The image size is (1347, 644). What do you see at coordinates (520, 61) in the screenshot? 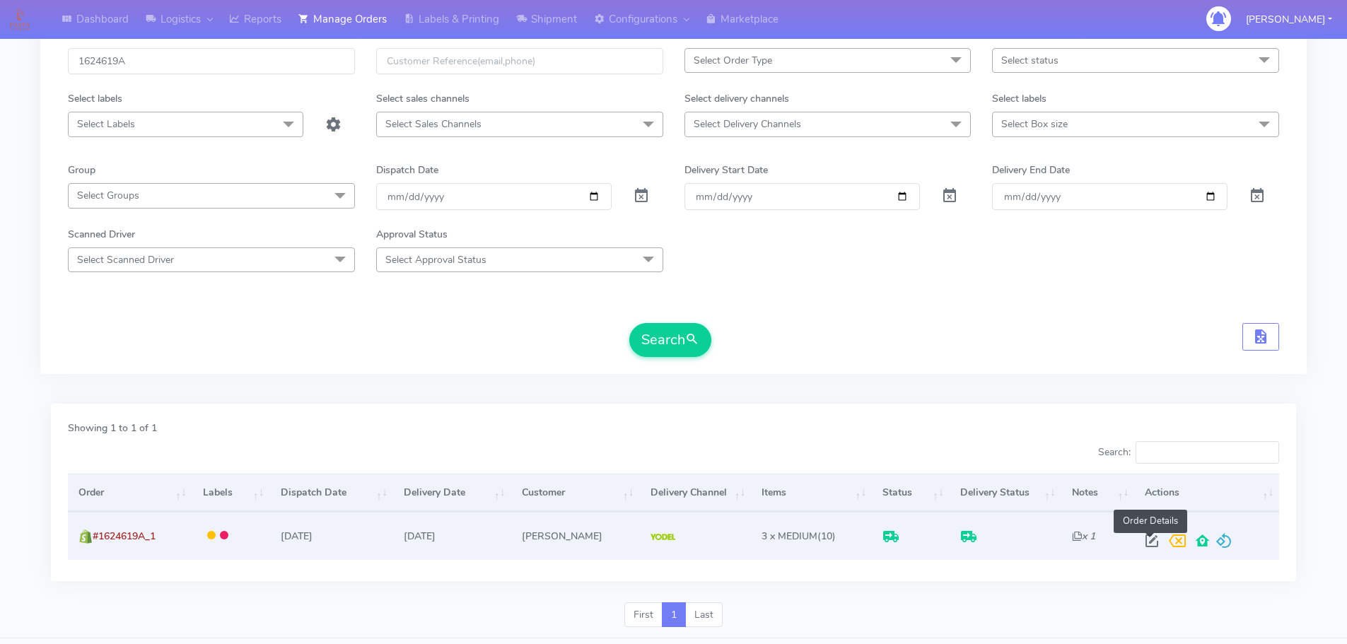
I see `input: Customer Reference(email,phone)` at bounding box center [520, 61].